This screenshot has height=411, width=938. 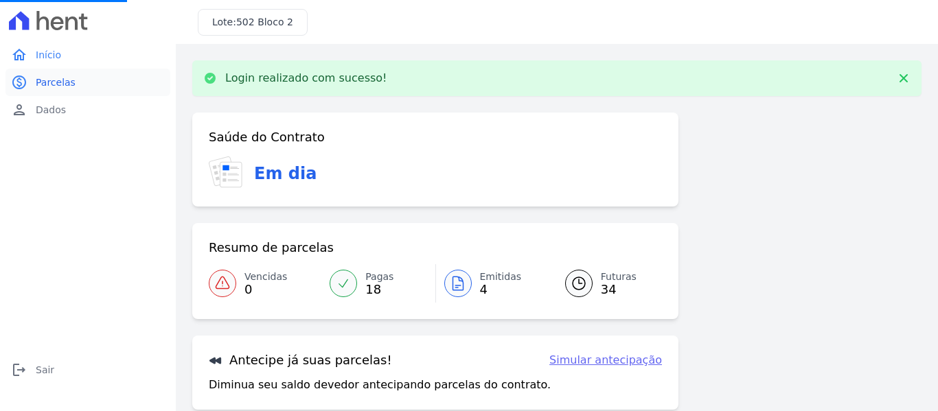 I want to click on a: Pagas 18, so click(x=378, y=284).